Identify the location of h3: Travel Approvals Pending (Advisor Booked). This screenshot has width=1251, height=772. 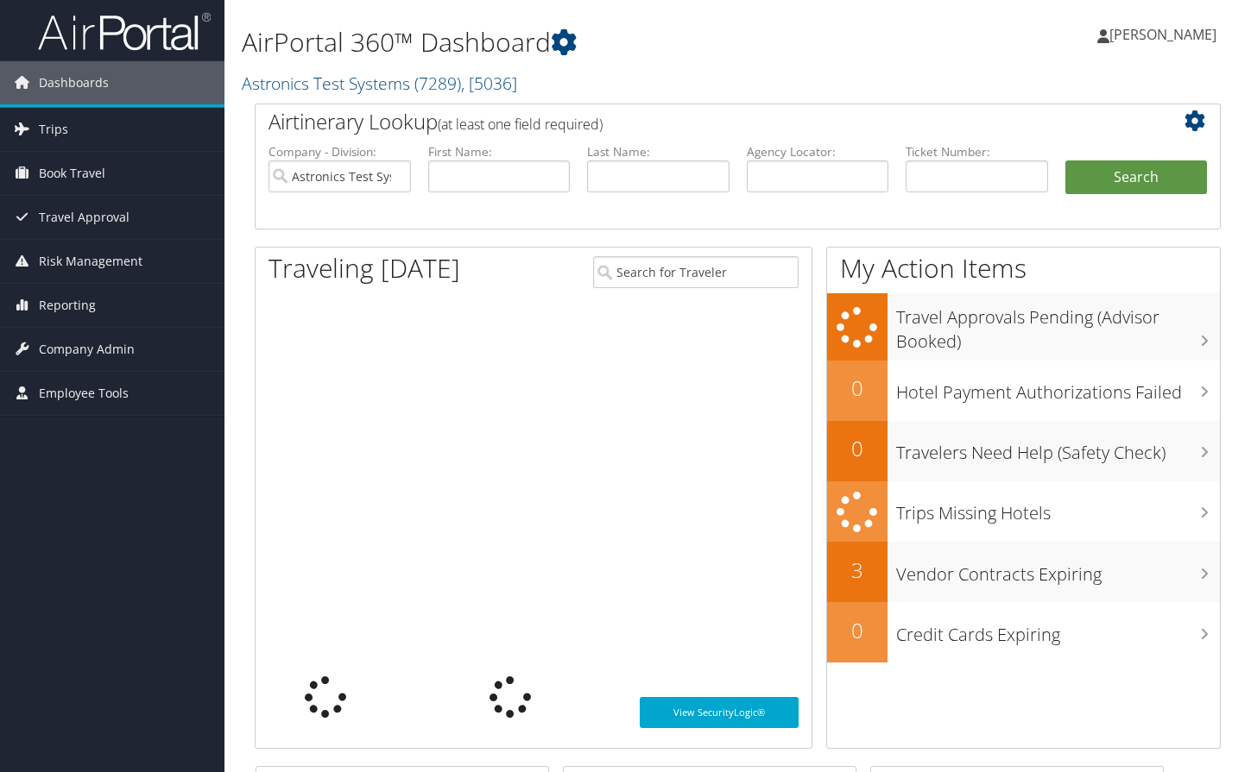
(1058, 325).